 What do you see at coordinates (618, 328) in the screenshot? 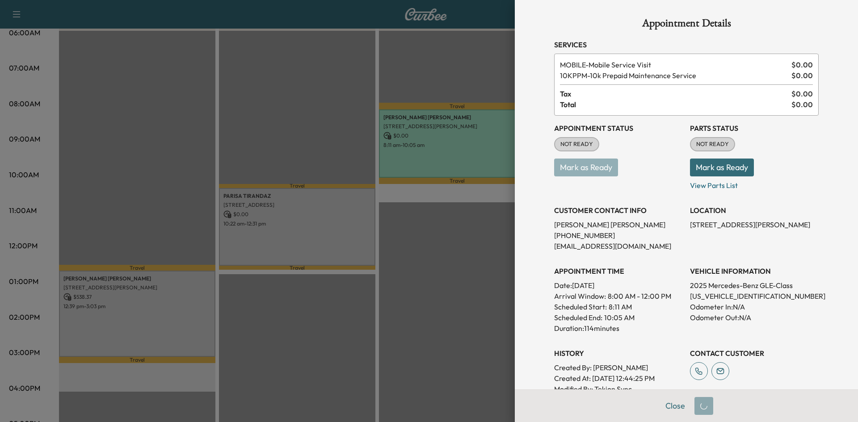
I see `p: Duration: 114 minutes` at bounding box center [618, 328].